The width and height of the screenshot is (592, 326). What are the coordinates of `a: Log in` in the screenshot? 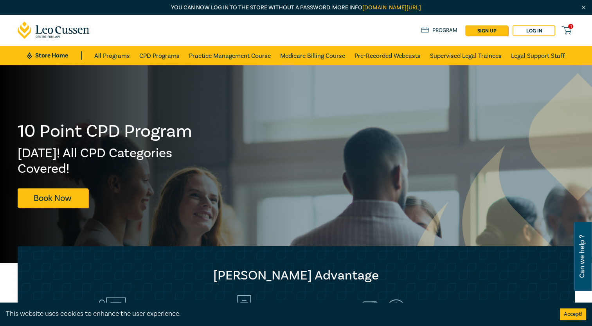 It's located at (534, 31).